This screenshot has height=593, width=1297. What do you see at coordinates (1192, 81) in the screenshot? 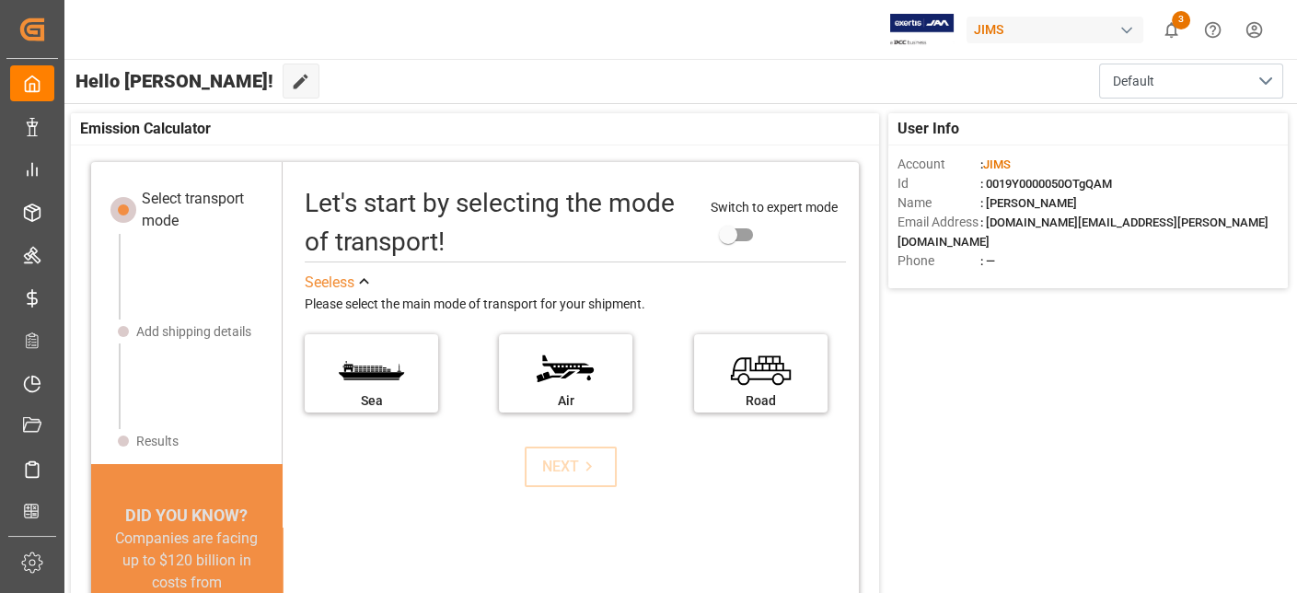
I see `button: open menu` at bounding box center [1192, 81].